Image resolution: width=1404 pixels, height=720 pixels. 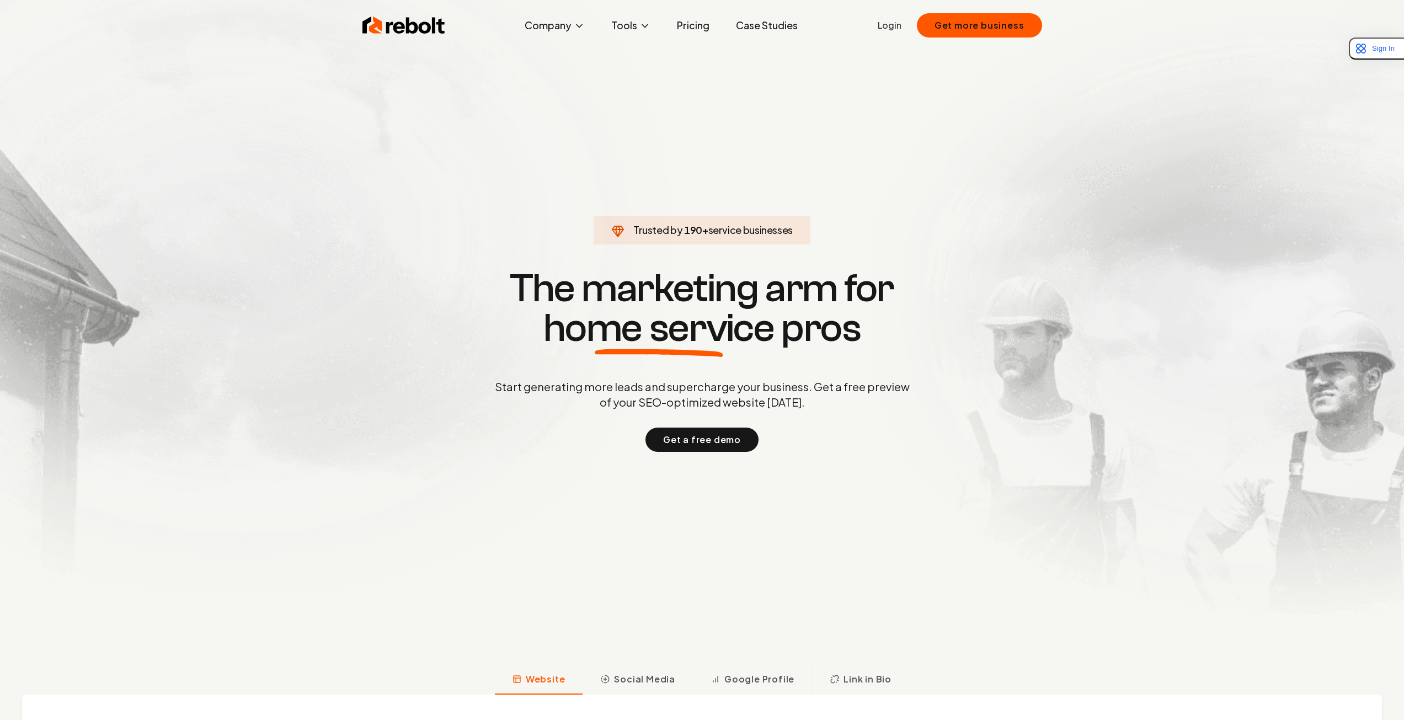 What do you see at coordinates (751, 229) in the screenshot?
I see `span: service businesses` at bounding box center [751, 229].